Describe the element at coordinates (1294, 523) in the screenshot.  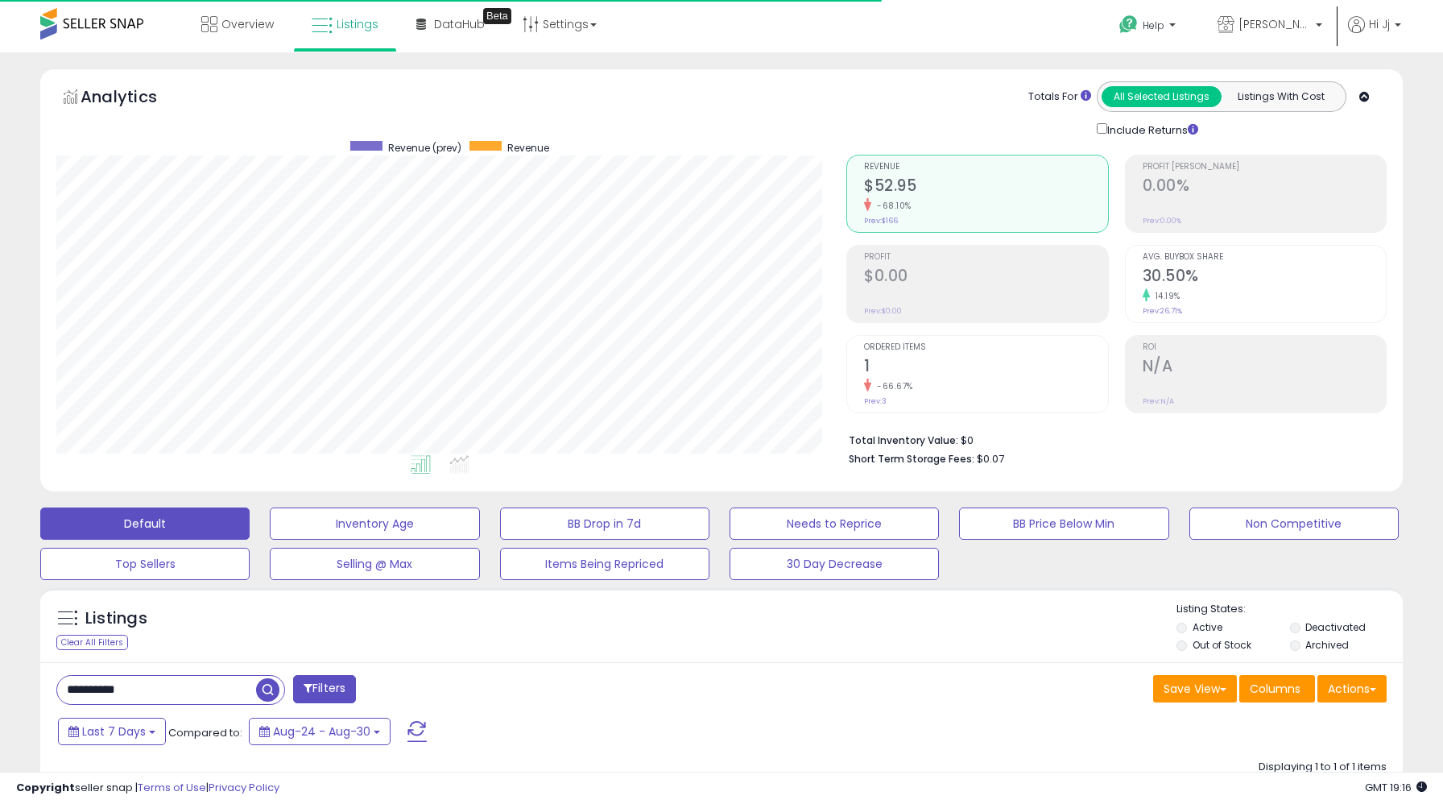
I see `button: Non Competitive` at that location.